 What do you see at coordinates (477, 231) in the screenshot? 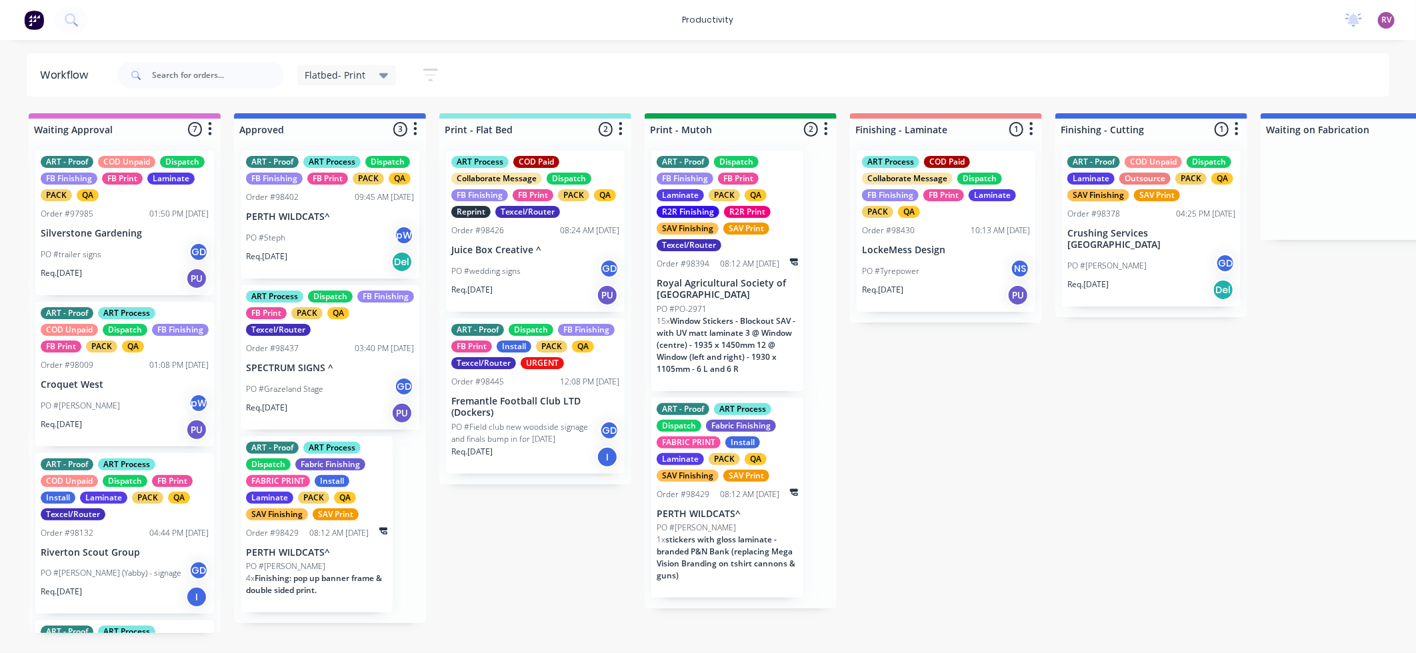
I see `div: Order #98426` at bounding box center [477, 231].